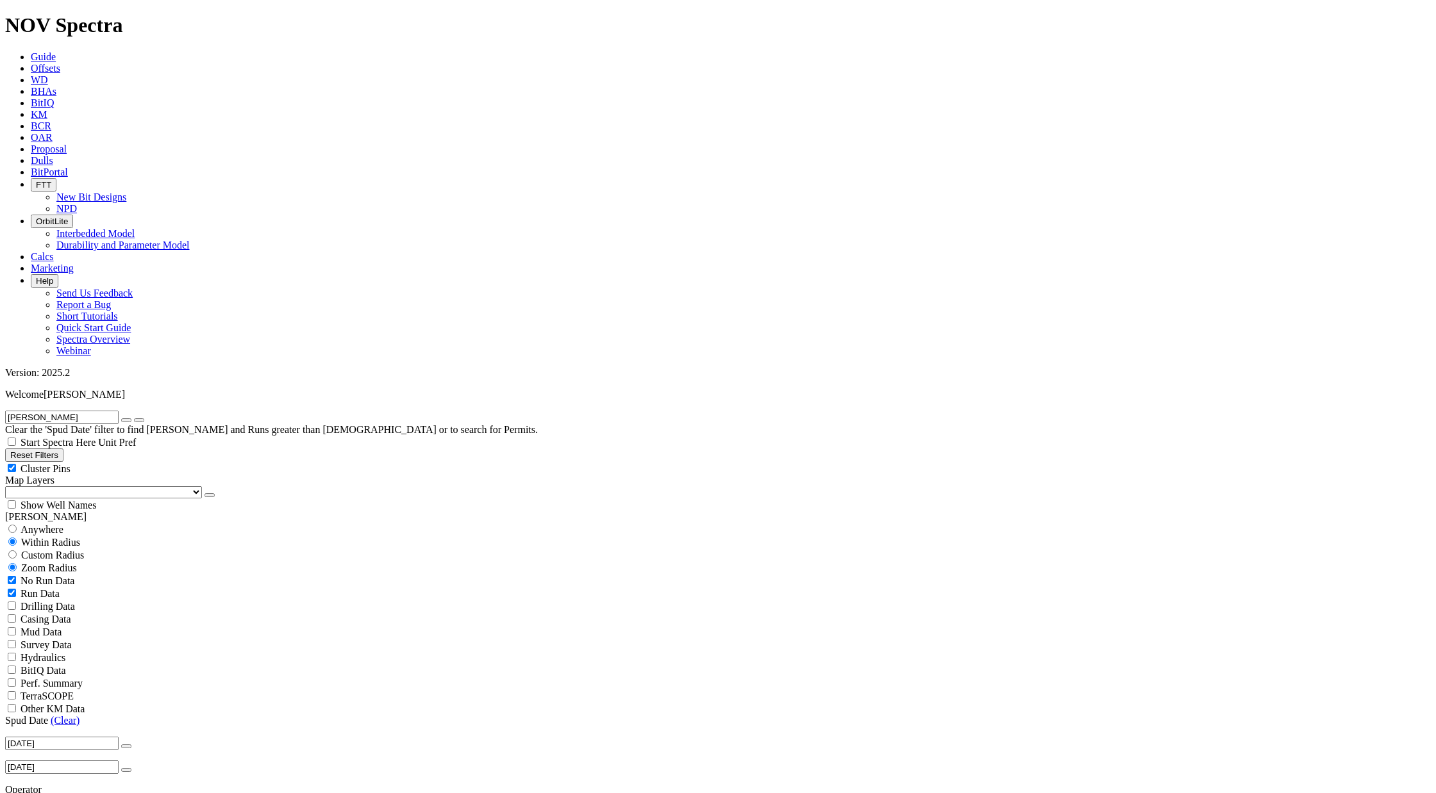  I want to click on a: Dulls, so click(42, 160).